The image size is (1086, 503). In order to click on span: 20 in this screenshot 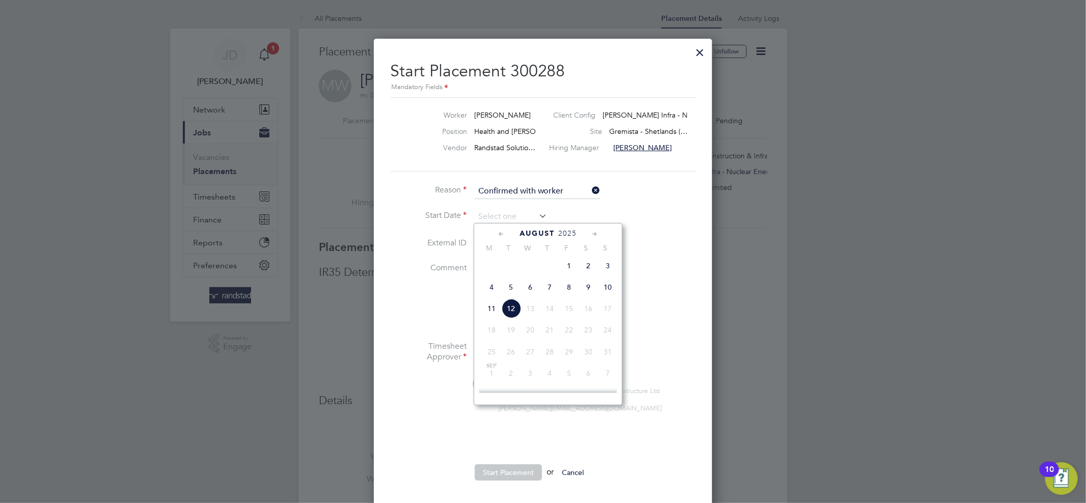, I will do `click(530, 330)`.